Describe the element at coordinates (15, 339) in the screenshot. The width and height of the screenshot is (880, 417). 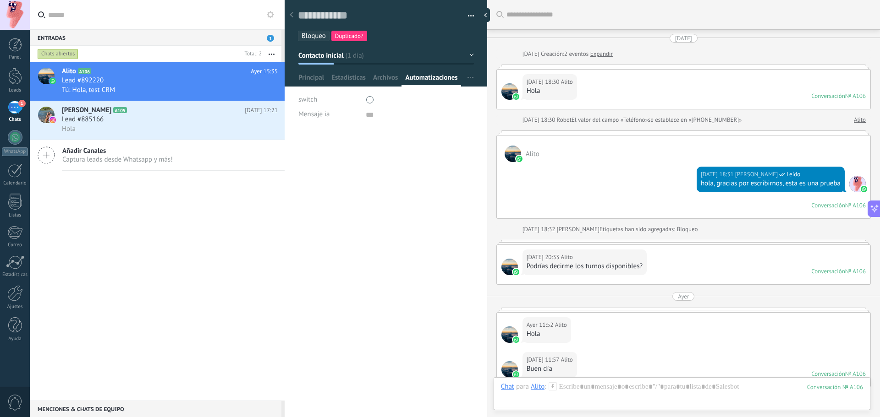
I see `div: Ayuda` at that location.